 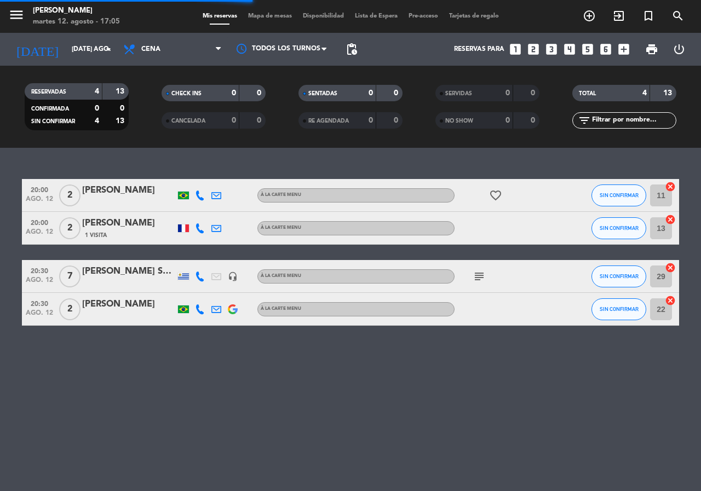 I want to click on span: CONFIRMADA, so click(x=50, y=109).